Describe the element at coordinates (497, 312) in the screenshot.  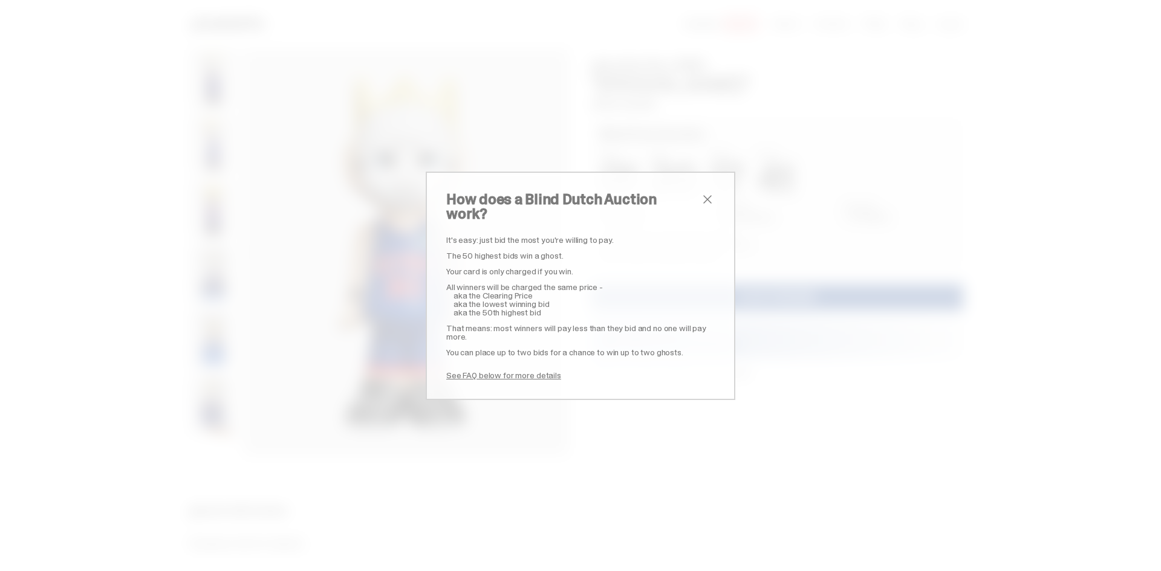
I see `span: aka the 50th highest bid` at that location.